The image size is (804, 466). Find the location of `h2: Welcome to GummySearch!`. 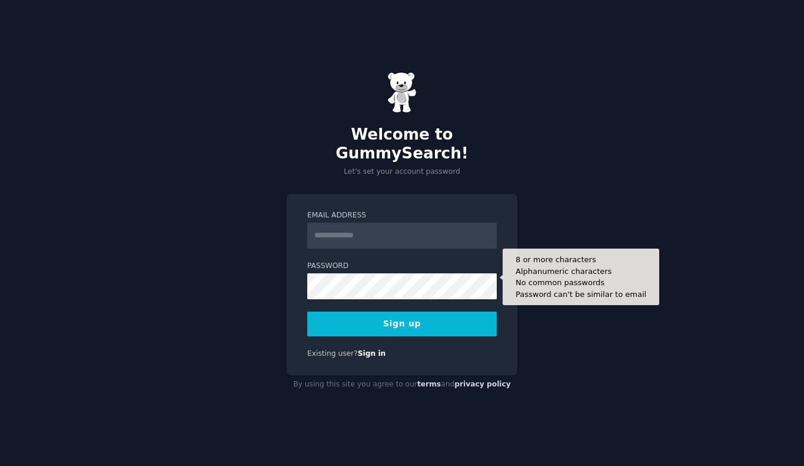

h2: Welcome to GummySearch! is located at coordinates (402, 144).